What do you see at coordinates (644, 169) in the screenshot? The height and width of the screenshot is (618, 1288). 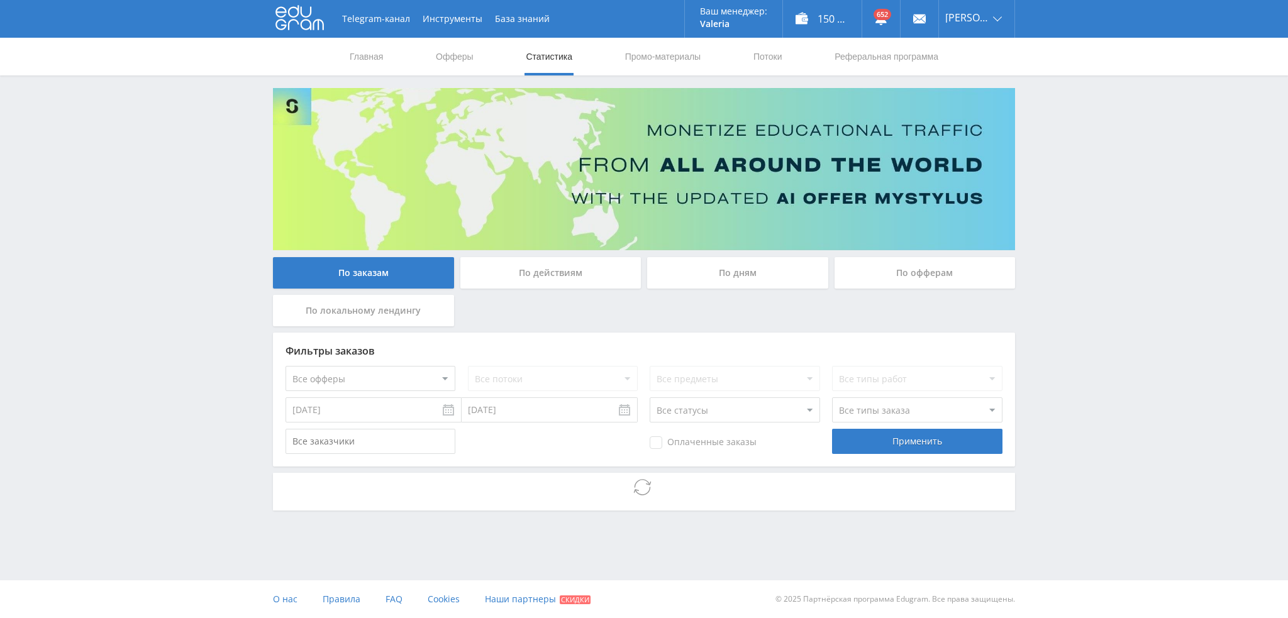 I see `img: Banner` at bounding box center [644, 169].